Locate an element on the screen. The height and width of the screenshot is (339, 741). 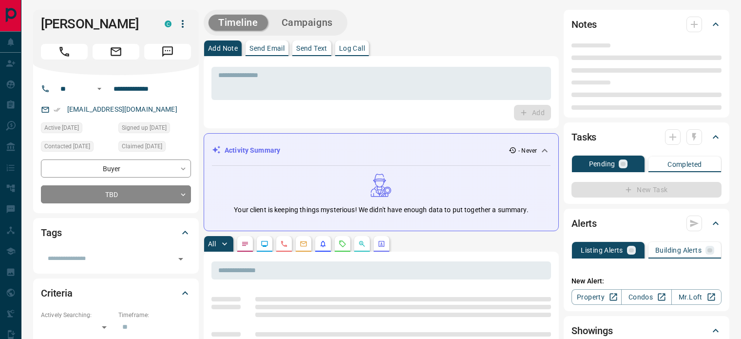
p: Log Call is located at coordinates (352, 48).